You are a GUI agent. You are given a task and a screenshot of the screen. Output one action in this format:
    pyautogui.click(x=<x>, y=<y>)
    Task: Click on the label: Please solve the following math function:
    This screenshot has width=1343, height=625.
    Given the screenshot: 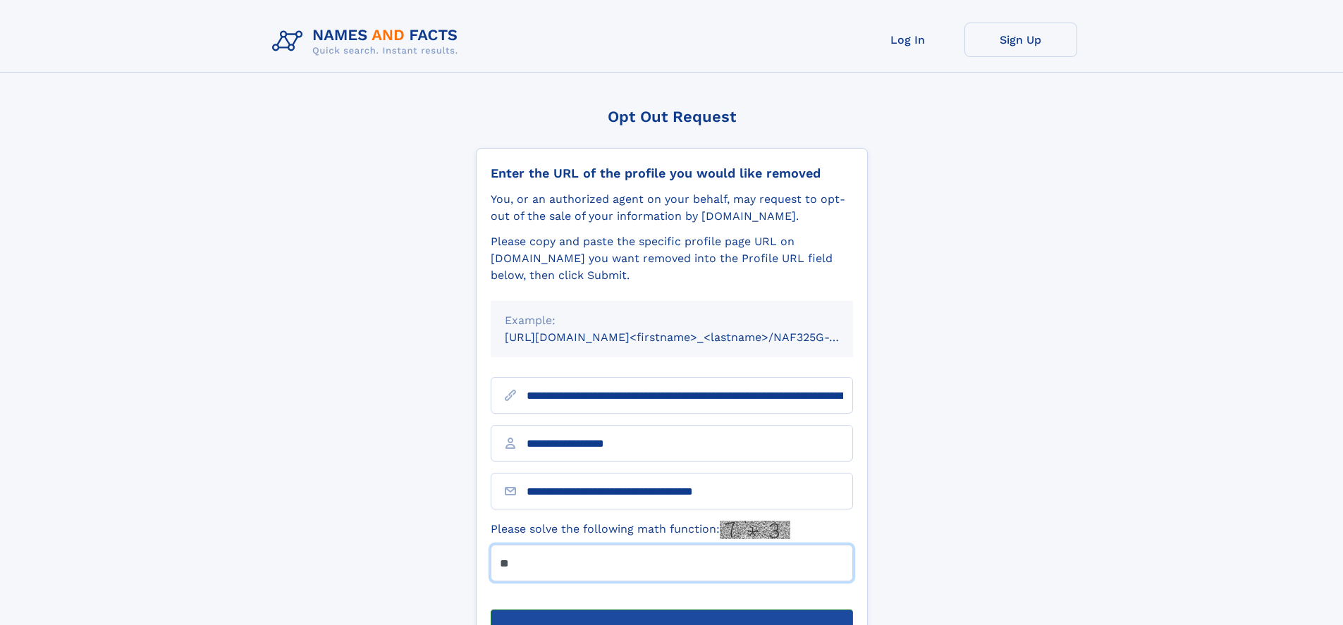 What is the action you would take?
    pyautogui.click(x=640, y=530)
    